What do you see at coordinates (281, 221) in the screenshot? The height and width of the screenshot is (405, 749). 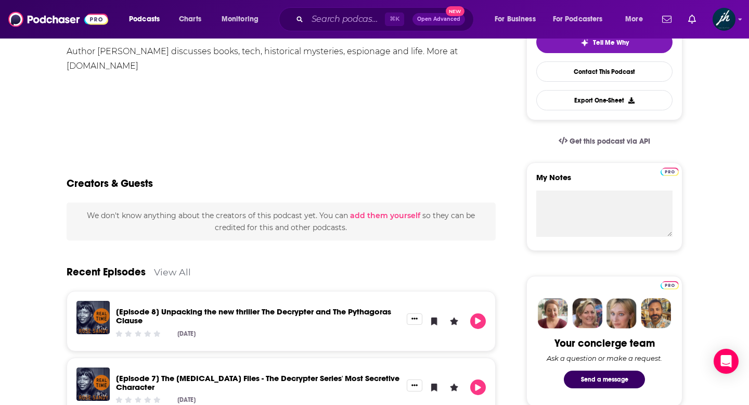 I see `span: We don't know anything about the creators of this podcast yet . You can so they can be credited f...` at bounding box center [281, 221].